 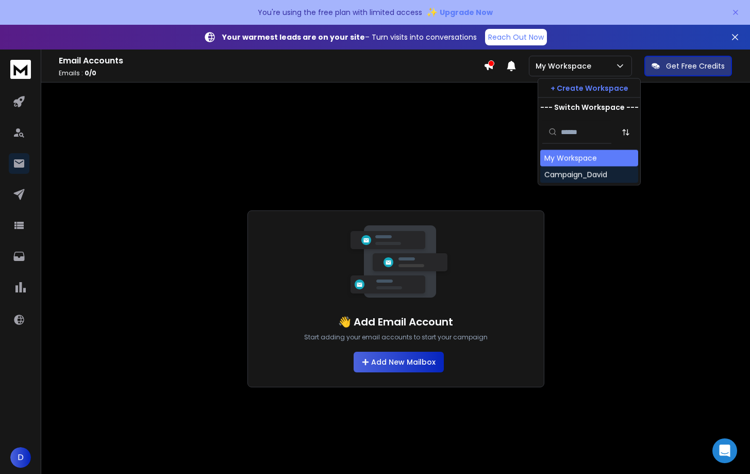 What do you see at coordinates (589, 107) in the screenshot?
I see `p: --- Switch Workspace ---` at bounding box center [589, 107].